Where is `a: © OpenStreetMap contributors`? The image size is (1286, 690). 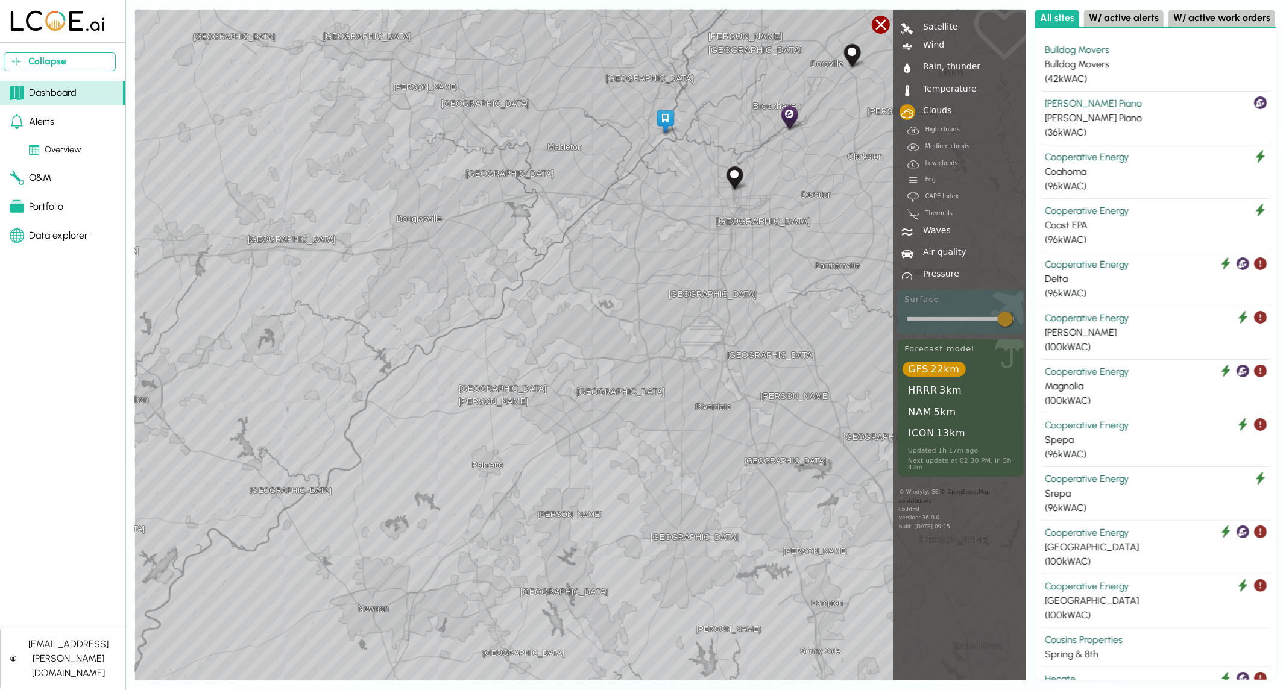
a: © OpenStreetMap contributors is located at coordinates (944, 496).